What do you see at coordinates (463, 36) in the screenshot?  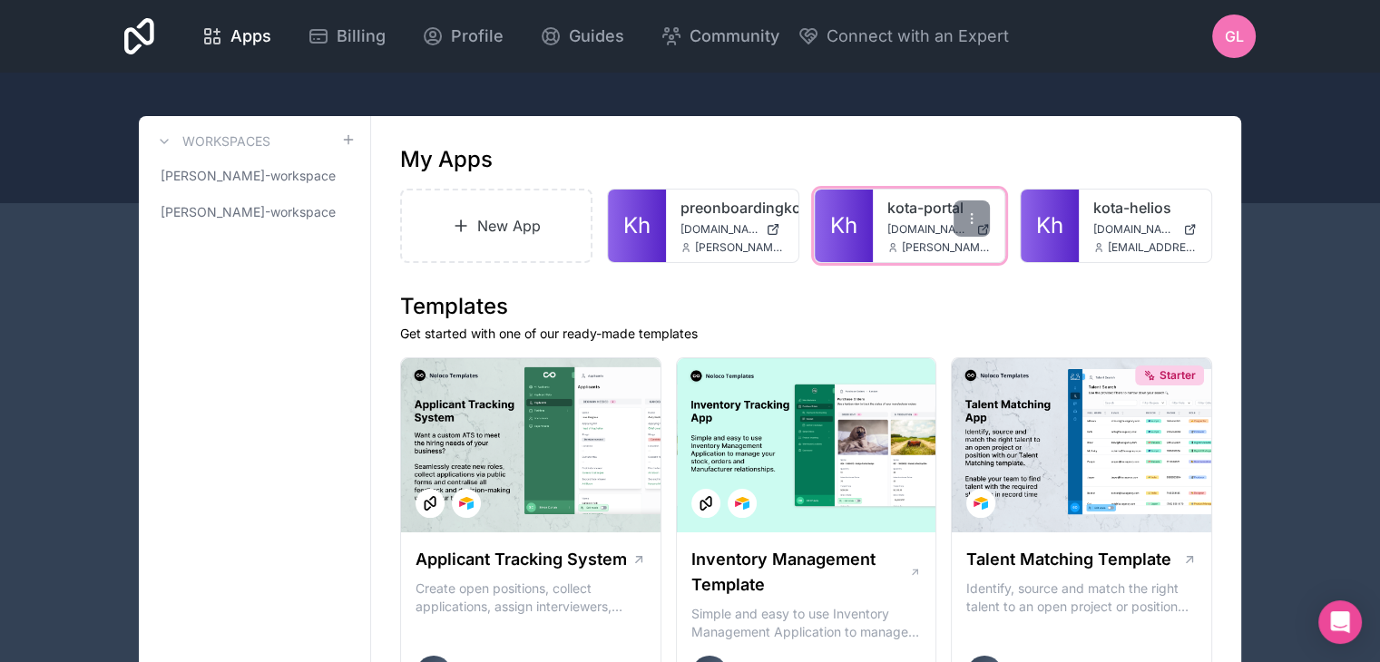 I see `a: Profile` at bounding box center [463, 36].